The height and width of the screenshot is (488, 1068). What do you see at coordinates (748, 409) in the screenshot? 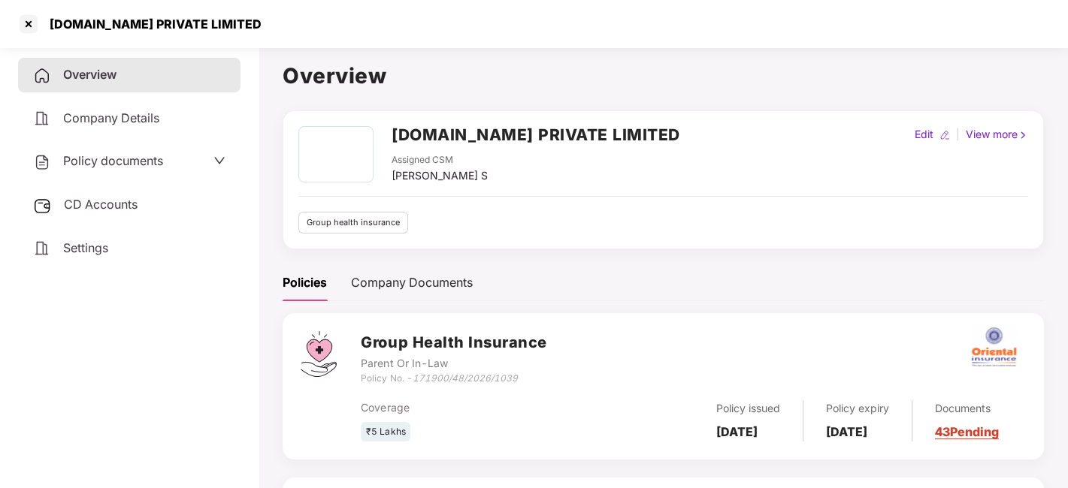
I see `div: Policy issued` at bounding box center [748, 409].